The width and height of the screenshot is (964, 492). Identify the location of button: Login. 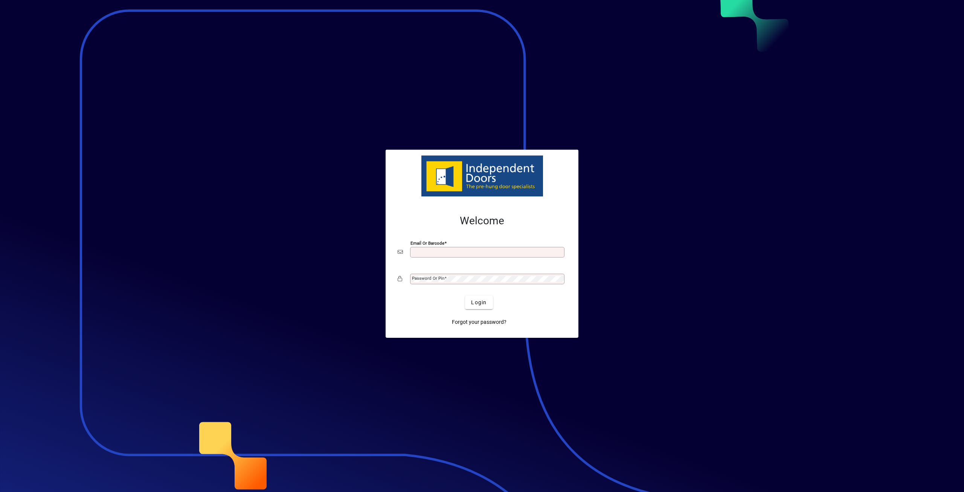
(479, 302).